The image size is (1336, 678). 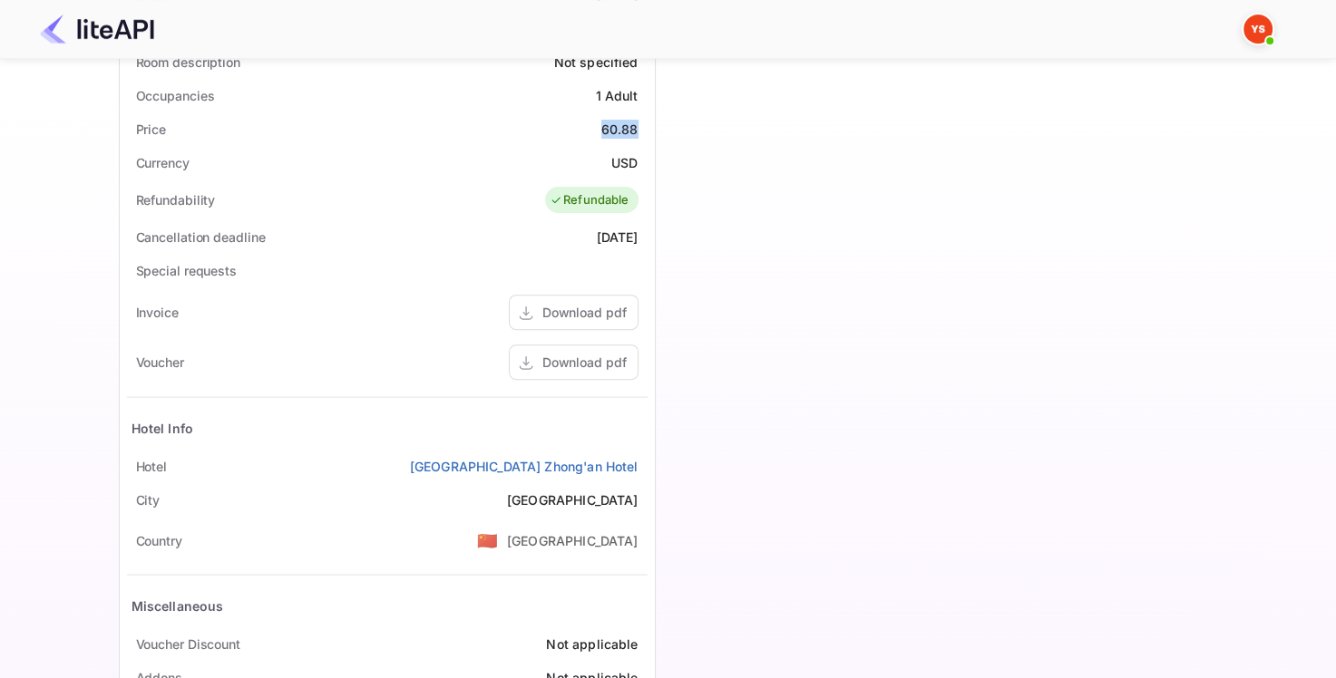 What do you see at coordinates (176, 200) in the screenshot?
I see `div: Refundability` at bounding box center [176, 200].